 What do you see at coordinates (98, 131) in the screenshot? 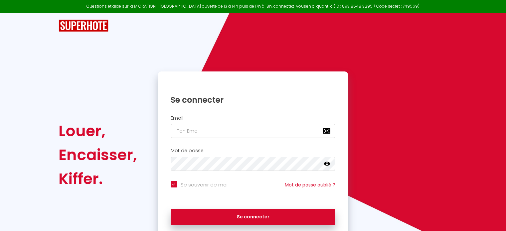
I see `div: Louer,` at bounding box center [98, 131].